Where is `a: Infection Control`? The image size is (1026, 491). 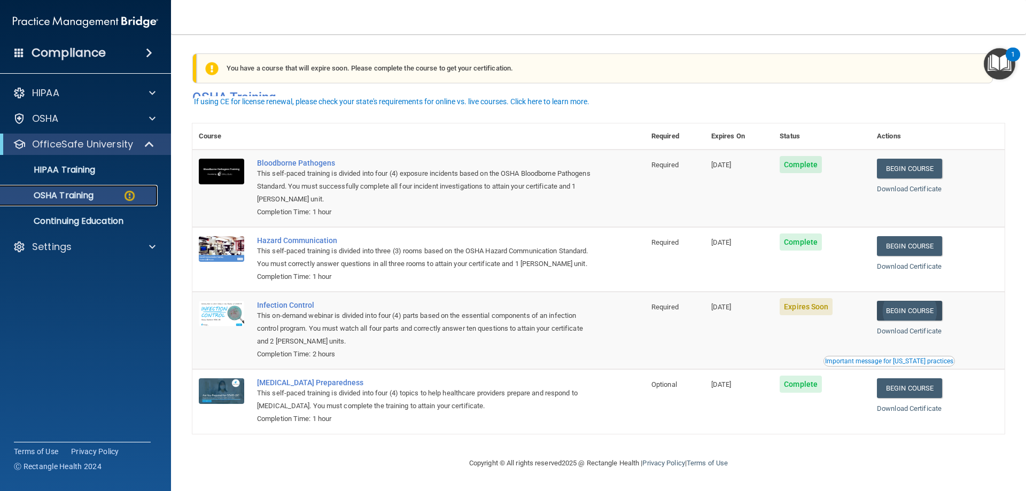
a: Infection Control is located at coordinates (424, 305).